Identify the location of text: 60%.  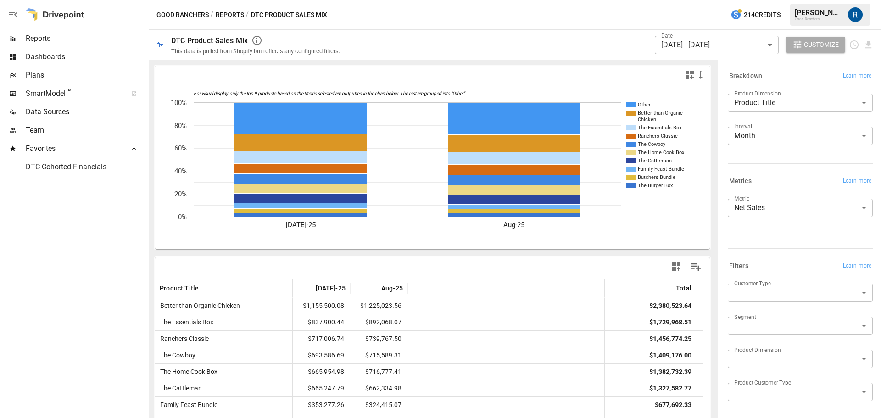
(180, 148).